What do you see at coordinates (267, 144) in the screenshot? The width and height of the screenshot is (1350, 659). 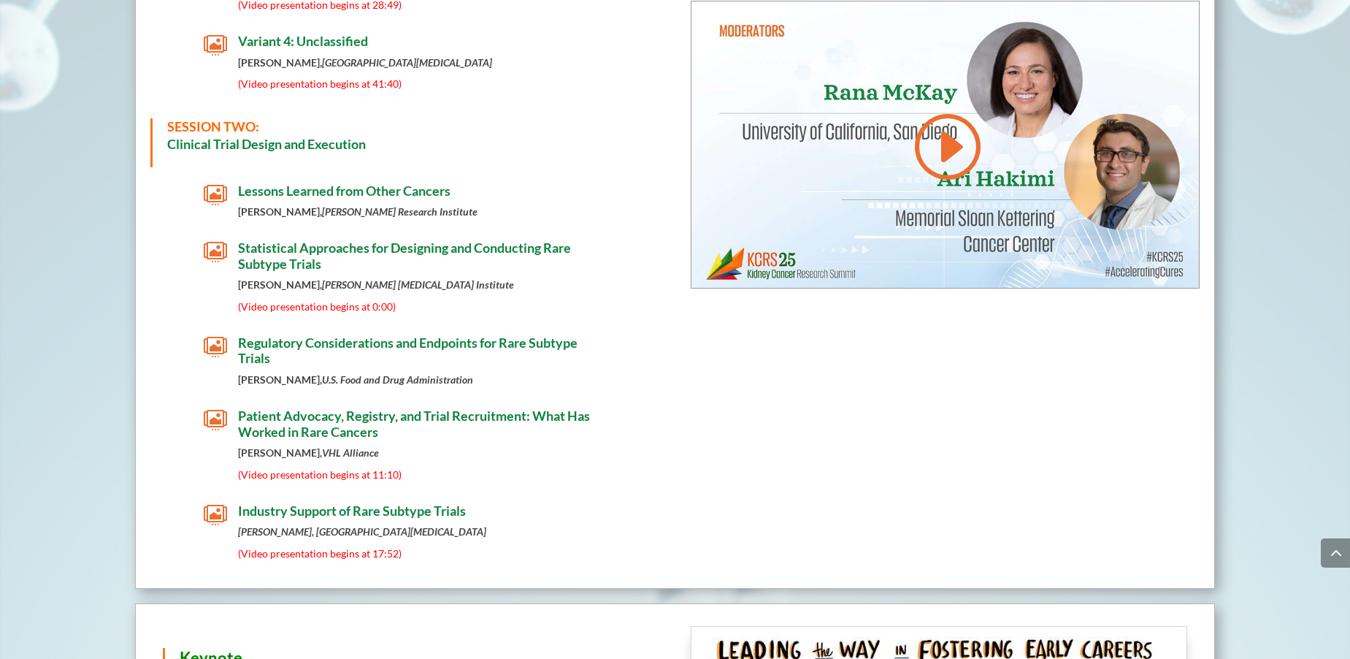 I see `strong: Clinical Trial Design and Execution` at bounding box center [267, 144].